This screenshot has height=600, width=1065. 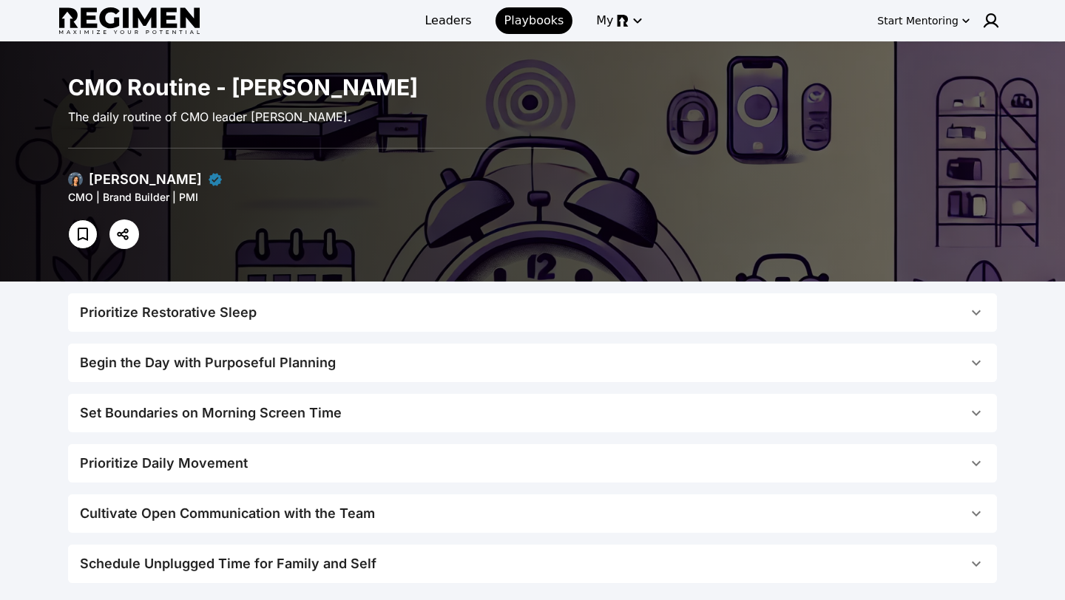 I want to click on button: Prioritize Restorative Sleep, so click(x=532, y=313).